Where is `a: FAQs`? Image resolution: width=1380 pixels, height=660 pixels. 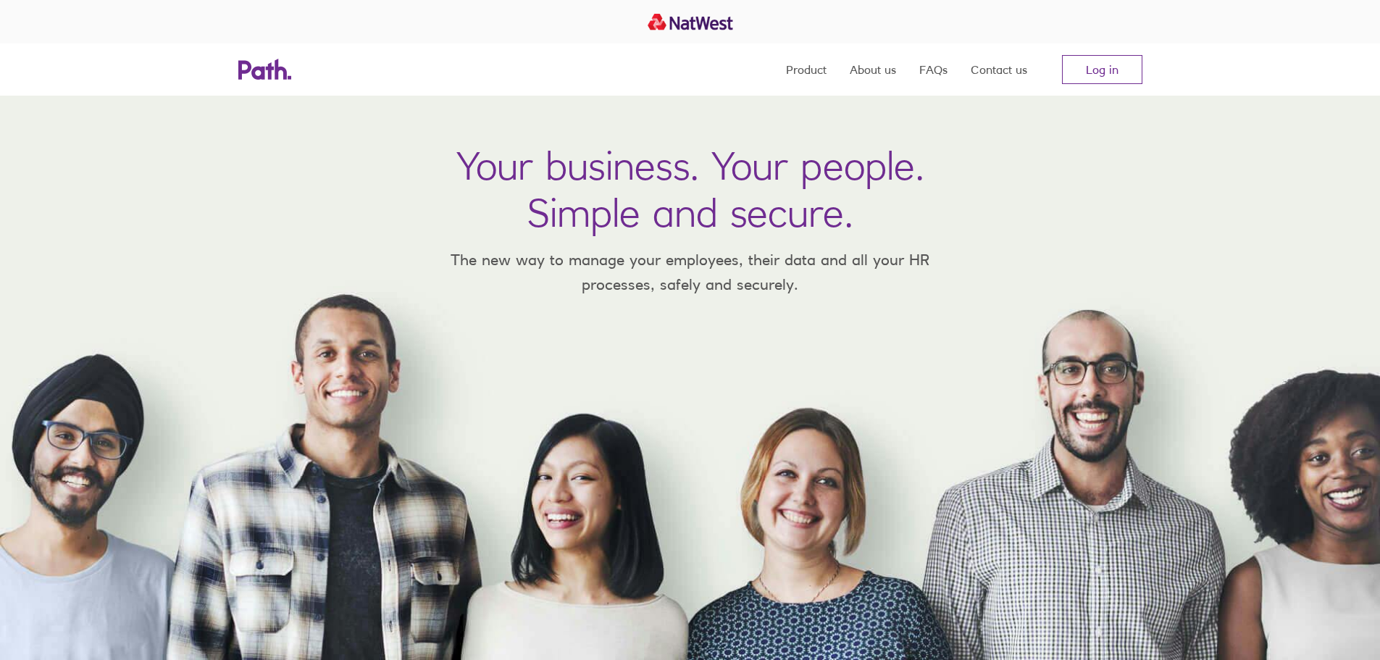
a: FAQs is located at coordinates (933, 70).